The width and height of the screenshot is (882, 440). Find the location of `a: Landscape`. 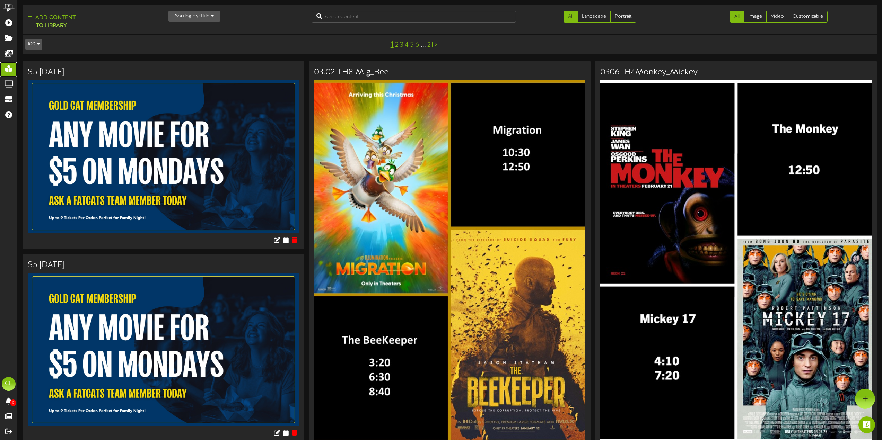

a: Landscape is located at coordinates (594, 17).